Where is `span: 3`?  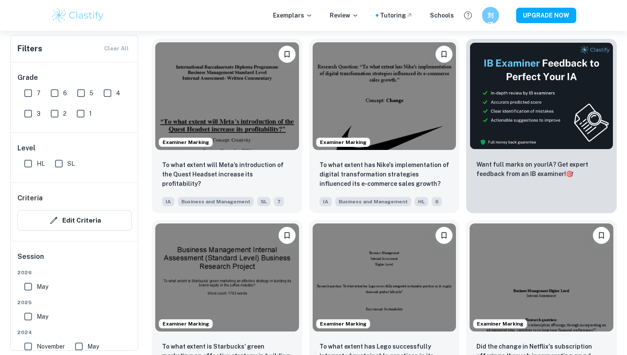 span: 3 is located at coordinates (38, 114).